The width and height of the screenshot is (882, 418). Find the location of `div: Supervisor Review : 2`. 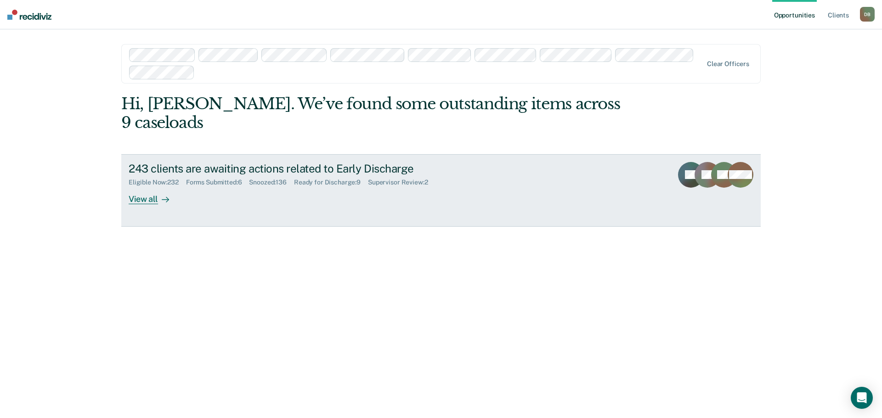

div: Supervisor Review : 2 is located at coordinates (401, 182).